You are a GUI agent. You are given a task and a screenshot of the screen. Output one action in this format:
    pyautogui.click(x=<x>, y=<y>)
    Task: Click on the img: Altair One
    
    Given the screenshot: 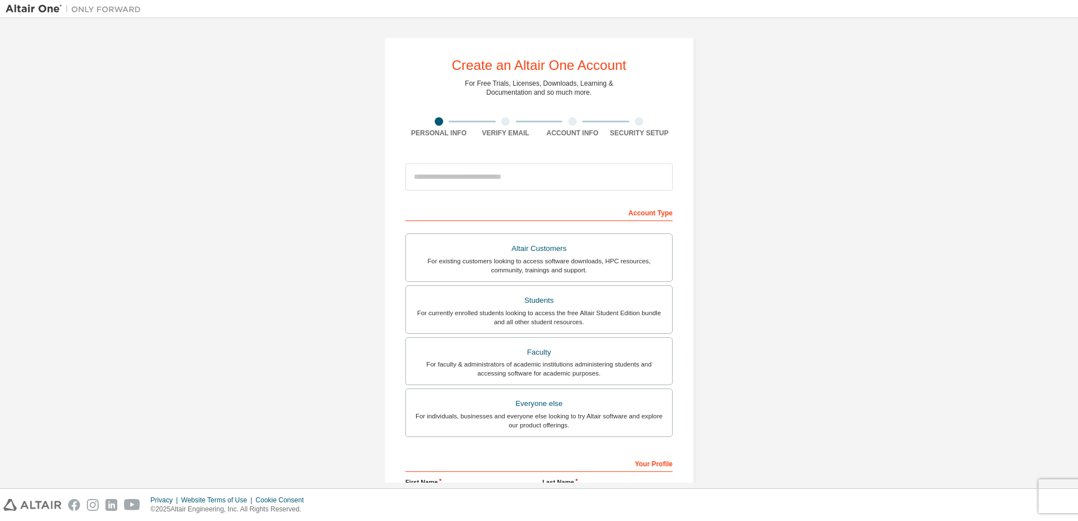 What is the action you would take?
    pyautogui.click(x=76, y=9)
    